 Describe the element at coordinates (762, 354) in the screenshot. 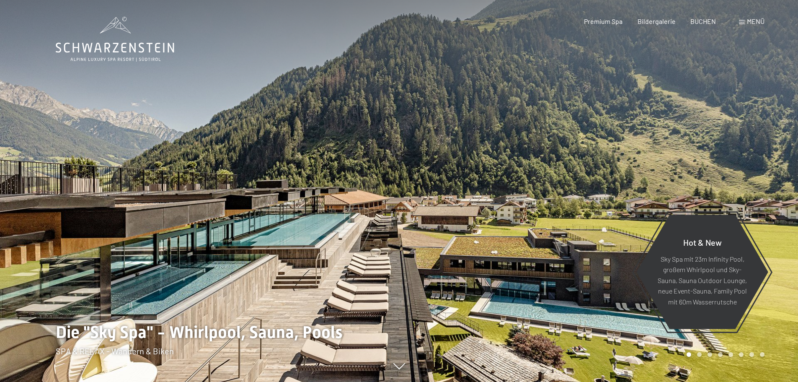

I see `div: Carousel Page 8` at that location.